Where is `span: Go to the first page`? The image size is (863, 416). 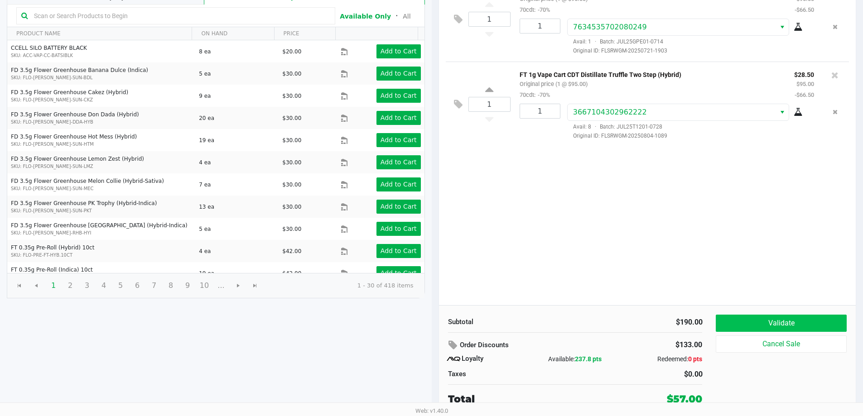
span: Go to the first page is located at coordinates (19, 286).